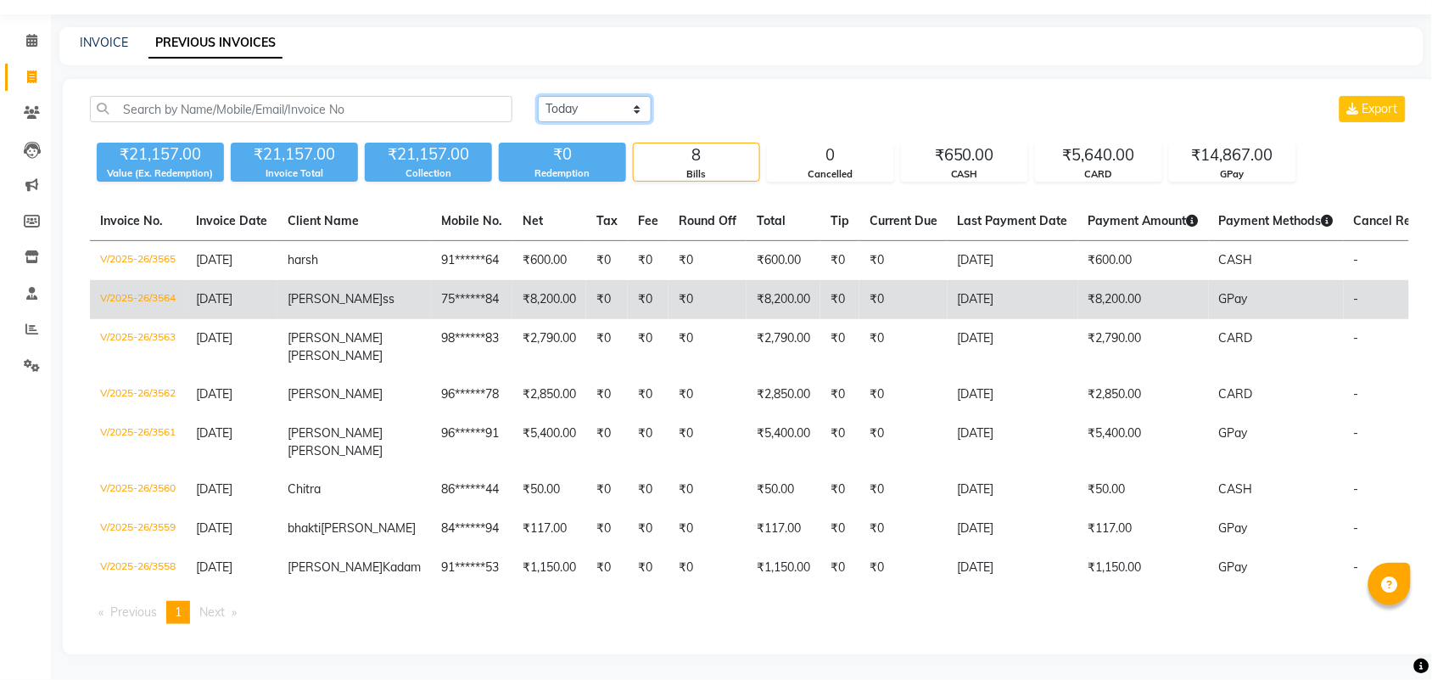 Image resolution: width=1432 pixels, height=680 pixels. Describe the element at coordinates (831, 174) in the screenshot. I see `div: Cancelled` at that location.